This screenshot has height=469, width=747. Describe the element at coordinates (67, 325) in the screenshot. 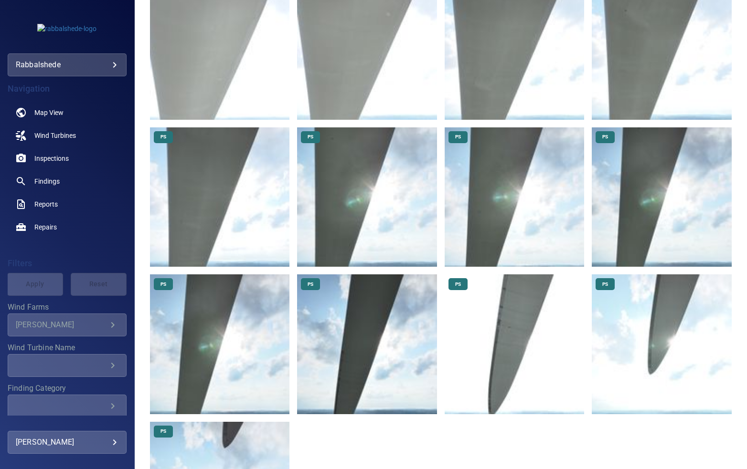

I see `div: Wind Farms` at that location.